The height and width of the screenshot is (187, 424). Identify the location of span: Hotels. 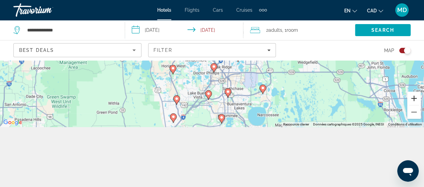
(164, 10).